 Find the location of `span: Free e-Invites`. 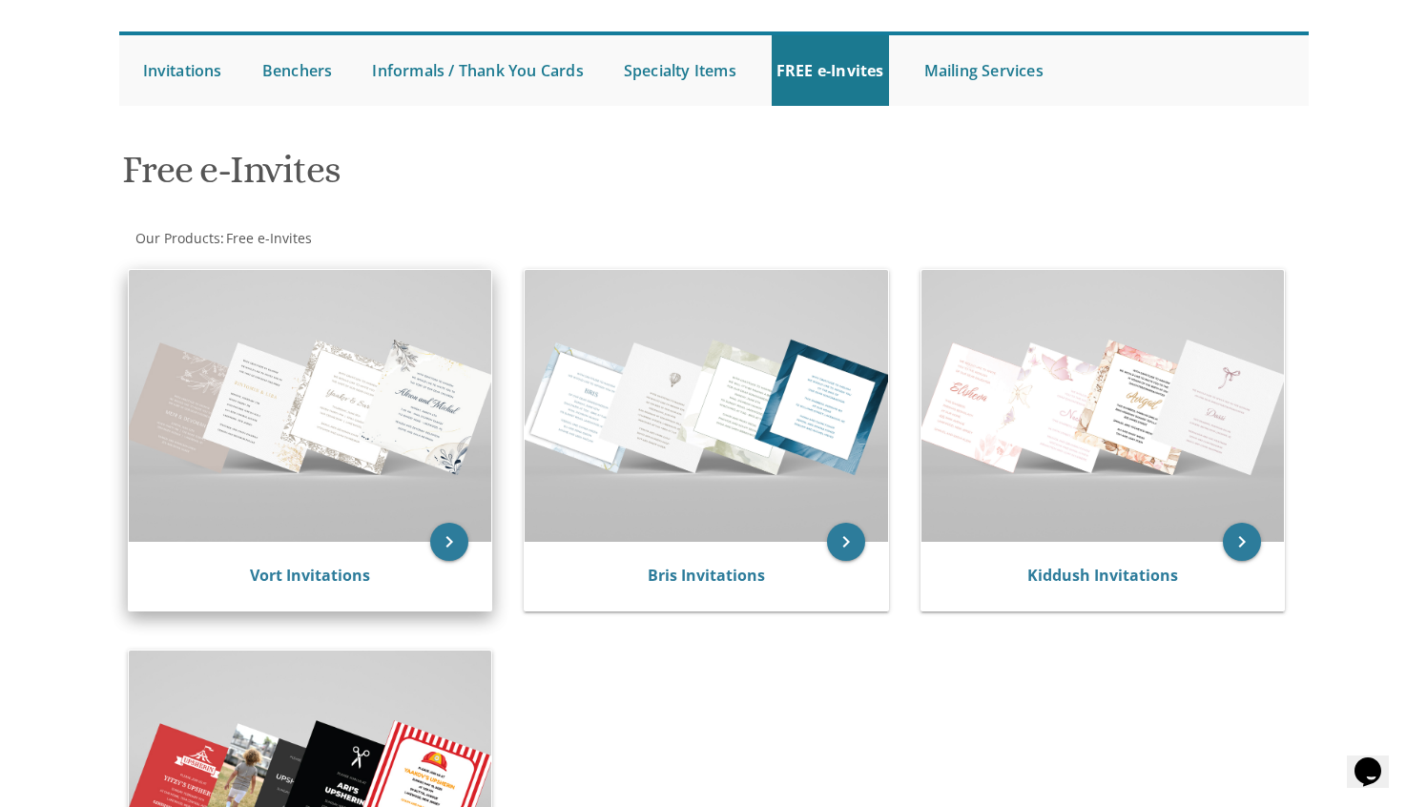

span: Free e-Invites is located at coordinates (269, 238).